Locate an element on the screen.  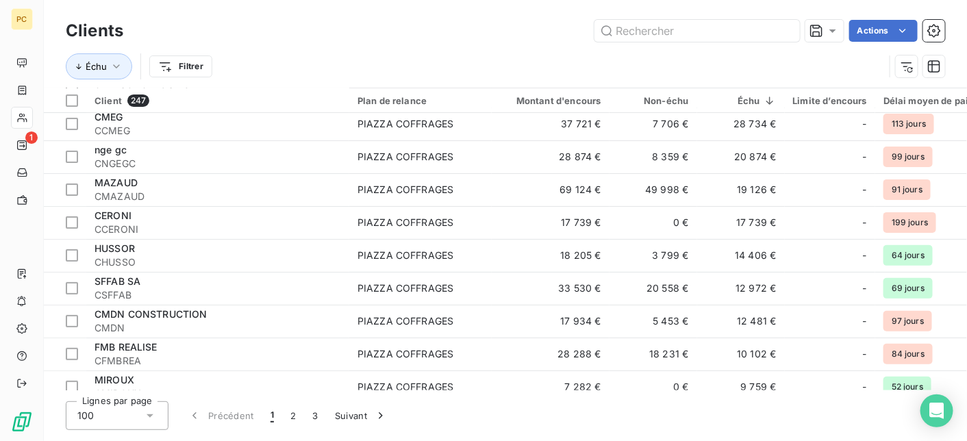
div: Limite d’encours is located at coordinates (830, 101).